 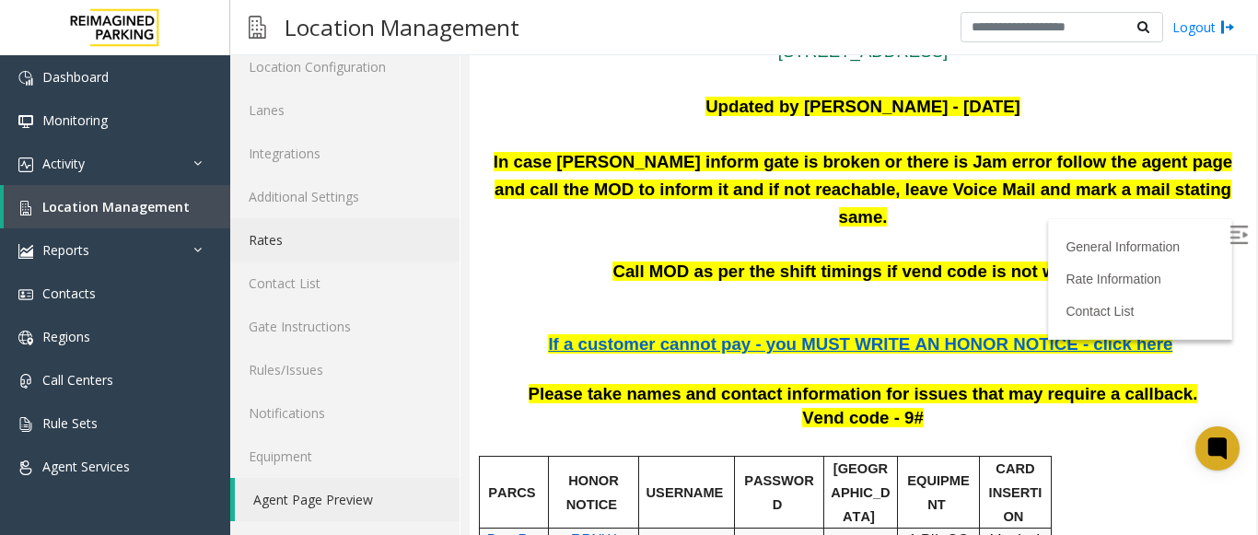 What do you see at coordinates (392, 230) in the screenshot?
I see `b: Call MOD as per the shift timings if vend code is not working.` at bounding box center [392, 230].